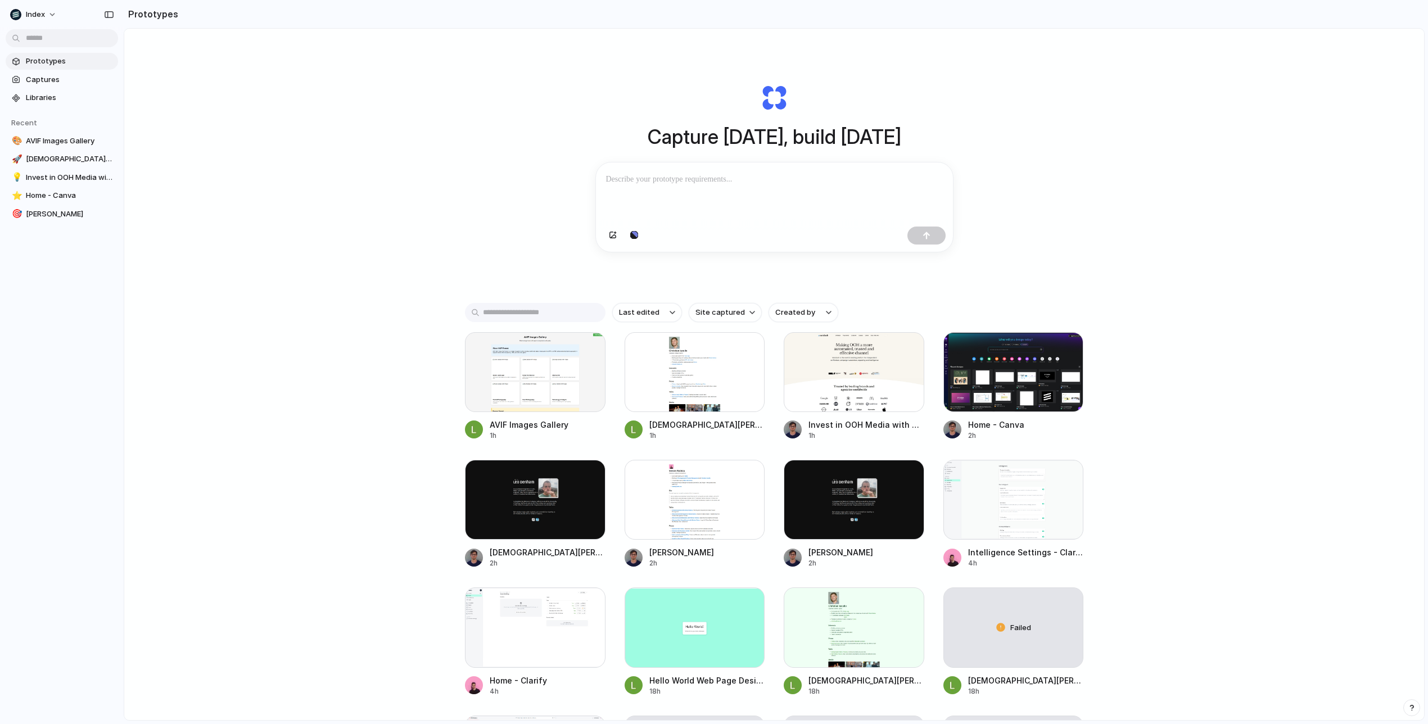  Describe the element at coordinates (518, 680) in the screenshot. I see `div: Home - Clarify` at that location.